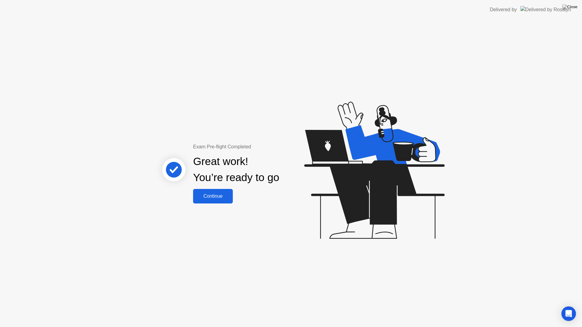 The height and width of the screenshot is (327, 582). What do you see at coordinates (256, 147) in the screenshot?
I see `div: Exam Pre-flight Completed` at bounding box center [256, 147].